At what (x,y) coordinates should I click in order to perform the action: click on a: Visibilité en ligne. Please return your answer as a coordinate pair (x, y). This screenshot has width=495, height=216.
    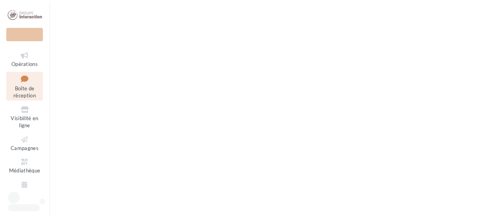
    Looking at the image, I should click on (24, 117).